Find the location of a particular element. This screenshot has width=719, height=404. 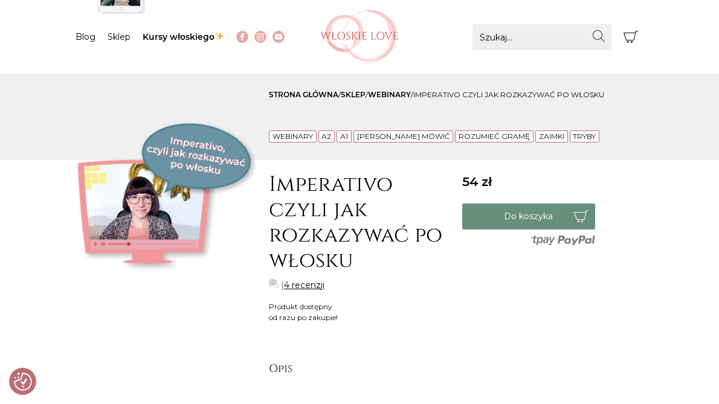

a: Zaimki is located at coordinates (552, 136).